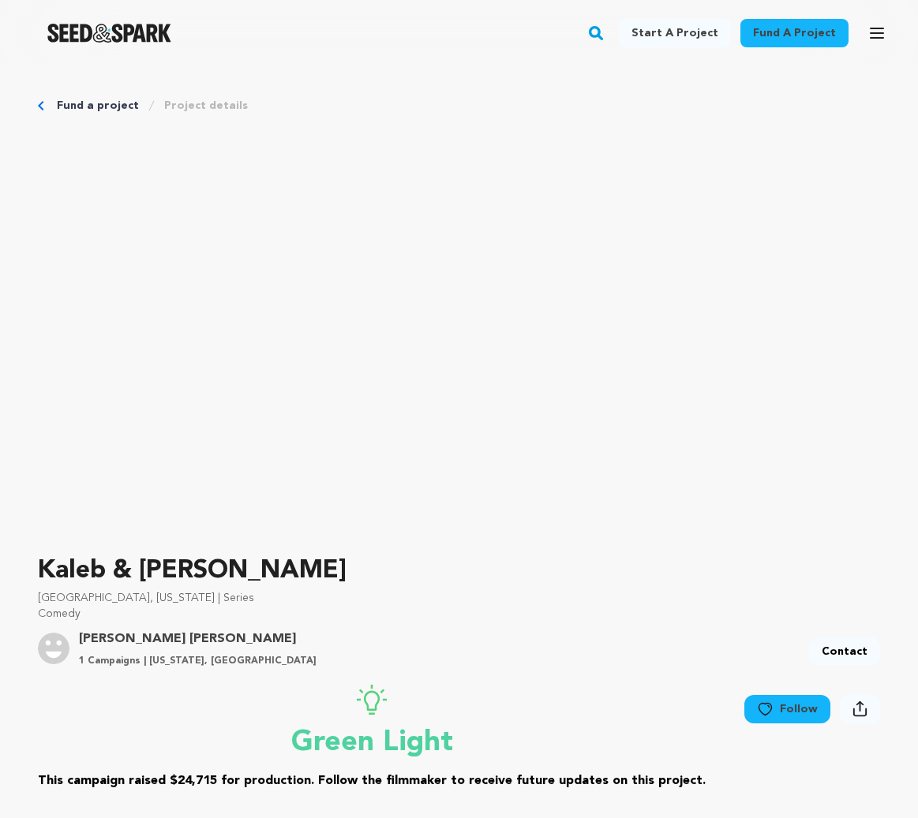  Describe the element at coordinates (372, 781) in the screenshot. I see `h3: This campaign raised $24,715 for production. Follow the filmmaker to receive future updates on th...` at that location.